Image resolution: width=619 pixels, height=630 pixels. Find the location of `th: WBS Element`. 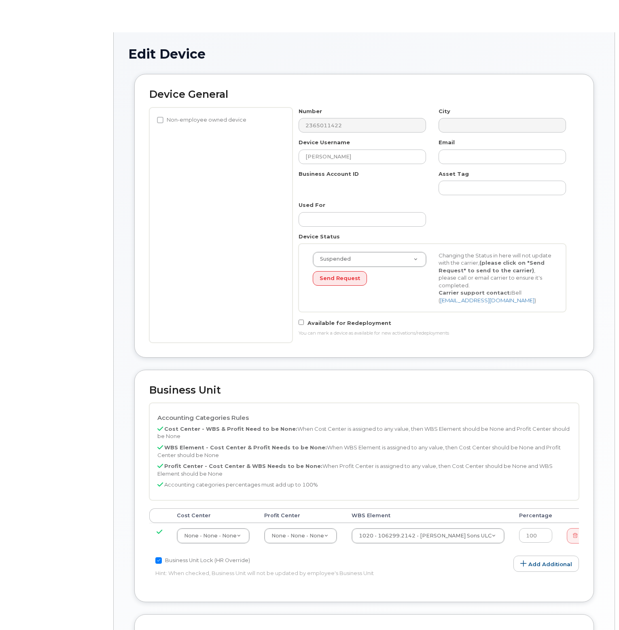

th: WBS Element is located at coordinates (428, 516).